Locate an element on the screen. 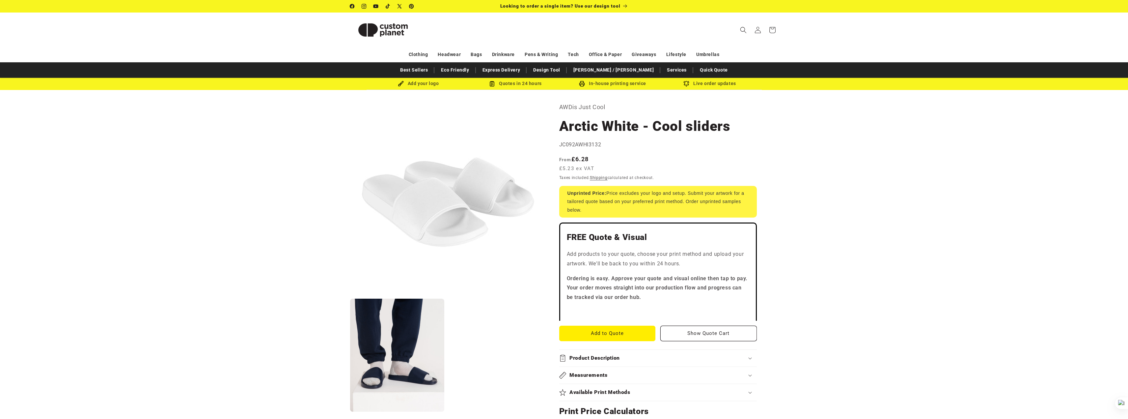  span: From is located at coordinates (565, 159).